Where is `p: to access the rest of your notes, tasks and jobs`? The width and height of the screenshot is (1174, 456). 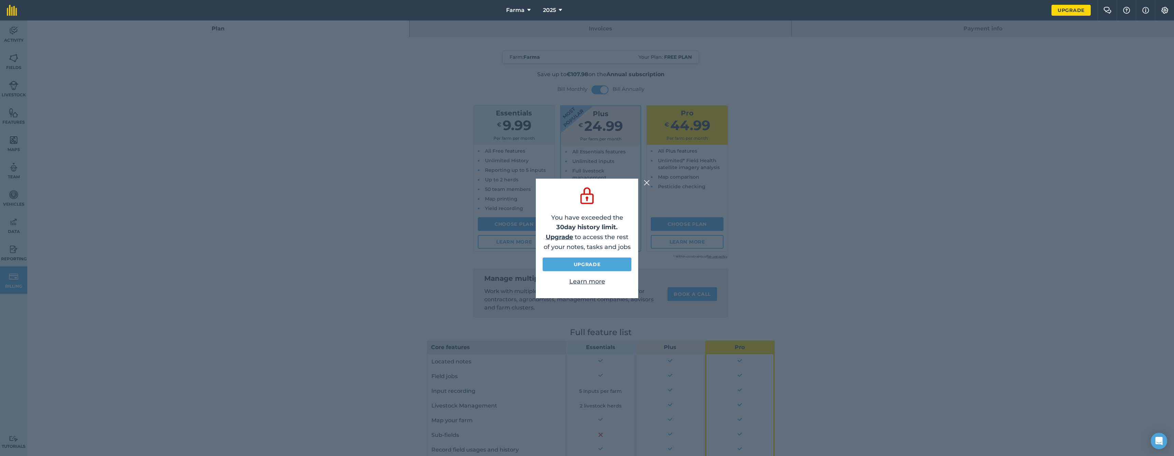
p: to access the rest of your notes, tasks and jobs is located at coordinates (587, 242).